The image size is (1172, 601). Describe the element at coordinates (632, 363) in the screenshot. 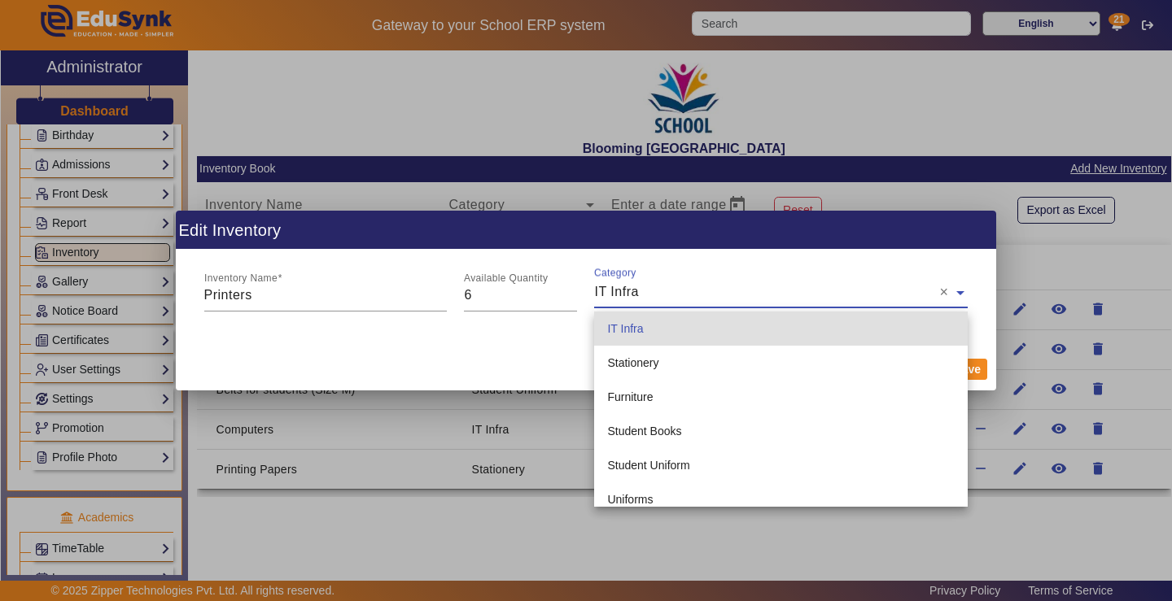

I see `span: Stationery` at that location.